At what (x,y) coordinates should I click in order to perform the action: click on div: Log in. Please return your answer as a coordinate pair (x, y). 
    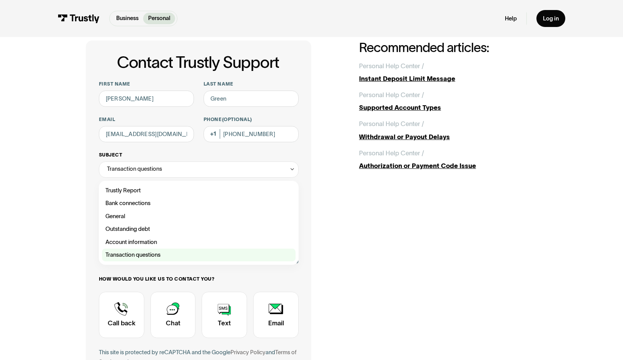
    Looking at the image, I should click on (551, 18).